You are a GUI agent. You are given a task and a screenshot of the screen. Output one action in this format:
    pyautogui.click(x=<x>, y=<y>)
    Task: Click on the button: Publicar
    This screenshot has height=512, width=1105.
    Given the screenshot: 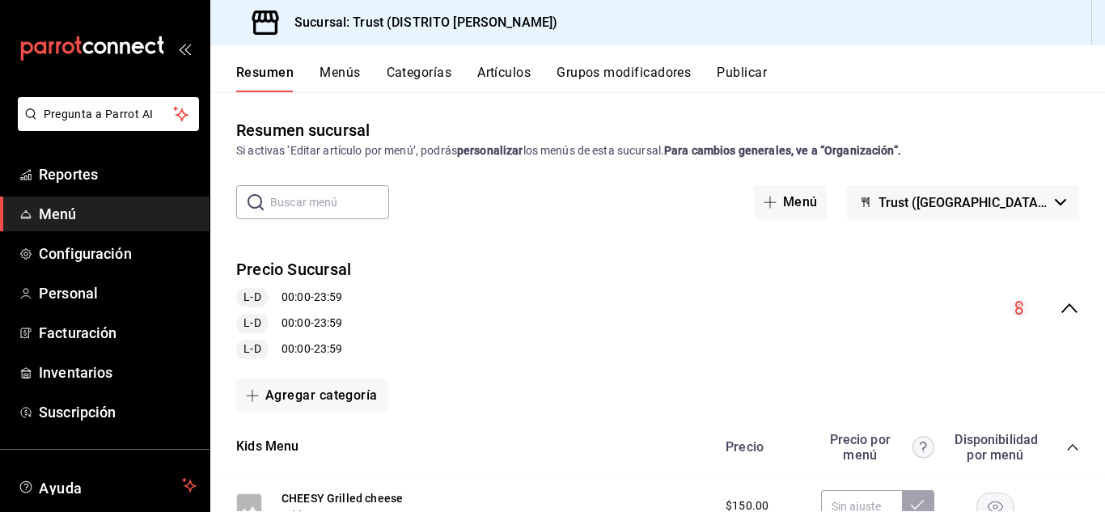 What is the action you would take?
    pyautogui.click(x=742, y=78)
    